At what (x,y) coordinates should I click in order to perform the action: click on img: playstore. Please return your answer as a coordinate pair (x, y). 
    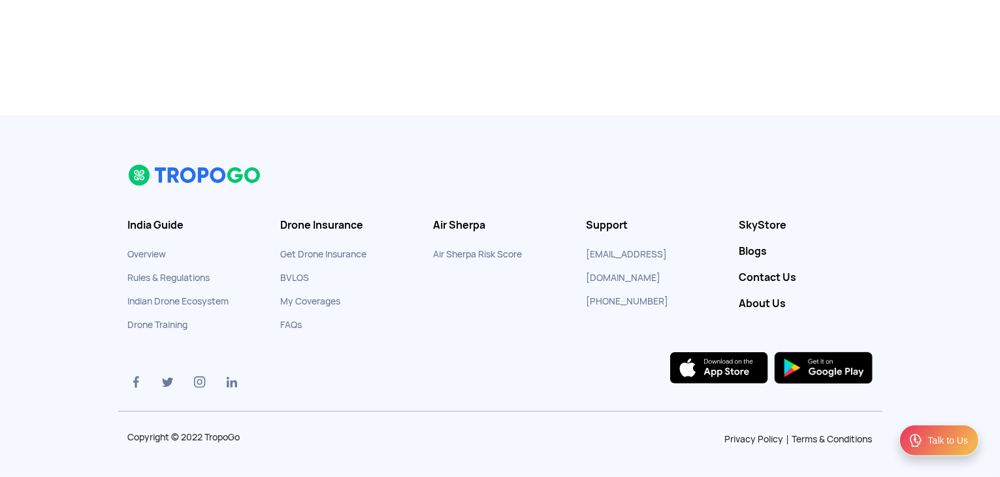
    Looking at the image, I should click on (823, 368).